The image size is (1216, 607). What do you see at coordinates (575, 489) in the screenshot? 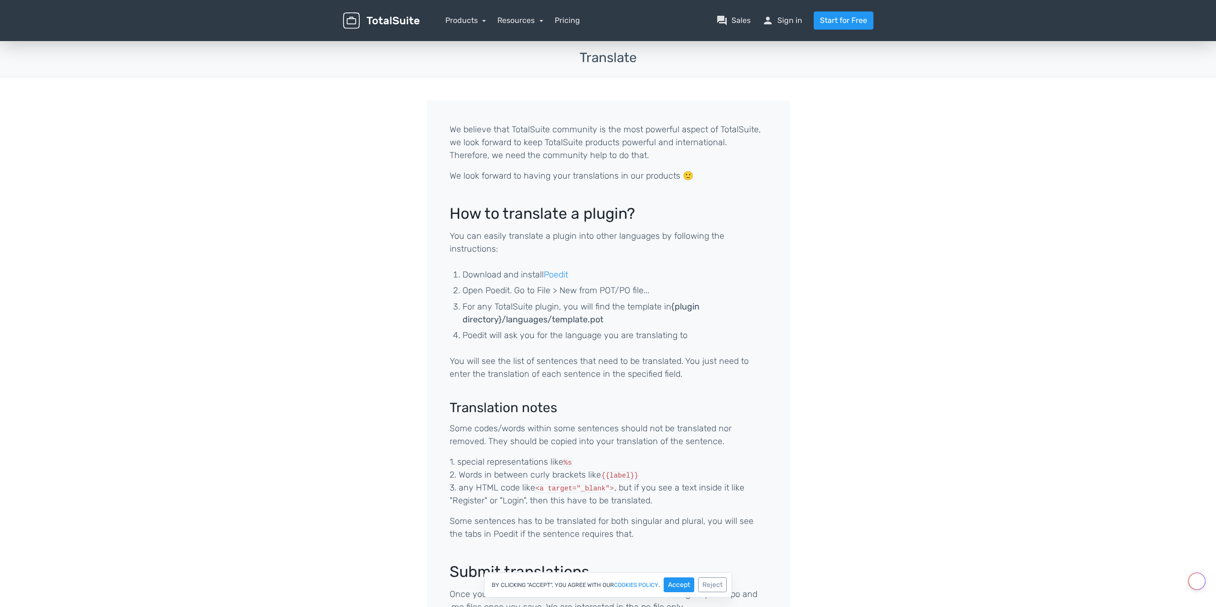
I see `code: <a target="_blank">` at bounding box center [575, 489].